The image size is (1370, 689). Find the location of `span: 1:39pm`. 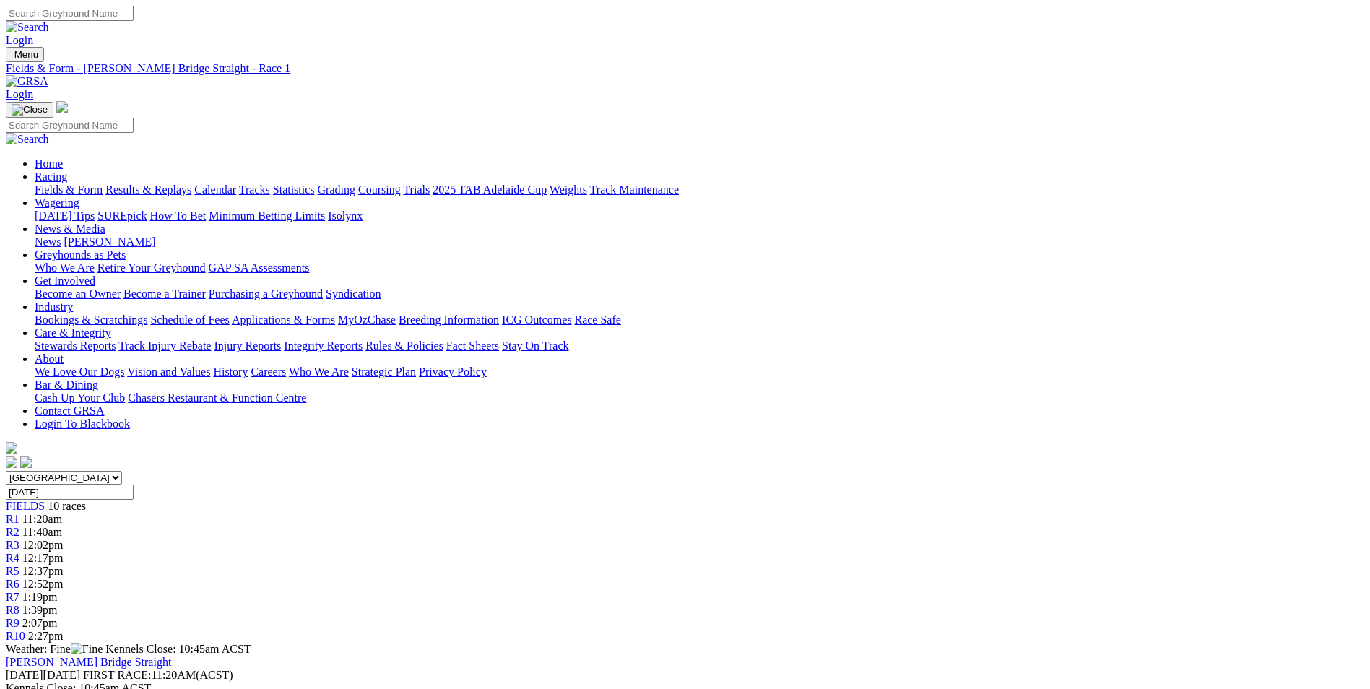

span: 1:39pm is located at coordinates (40, 609).